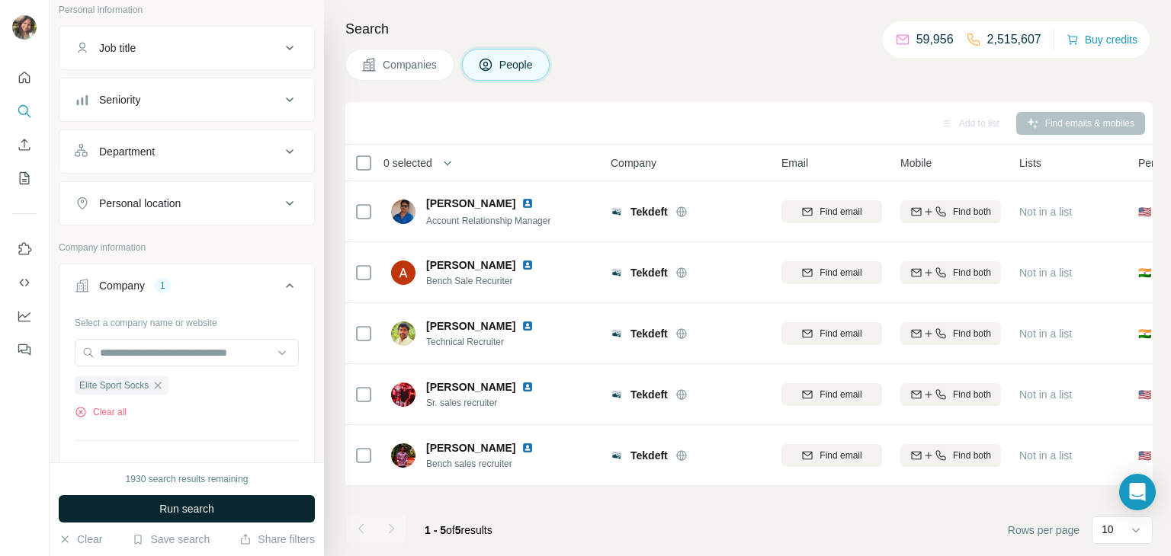 The width and height of the screenshot is (1171, 556). What do you see at coordinates (187, 100) in the screenshot?
I see `button: Seniority` at bounding box center [187, 100].